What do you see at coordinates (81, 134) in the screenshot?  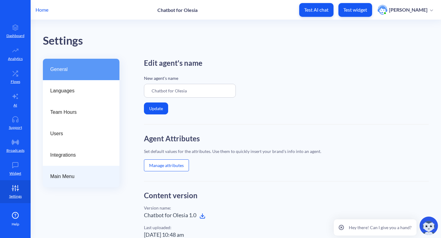 I see `a: Users` at bounding box center [81, 134].